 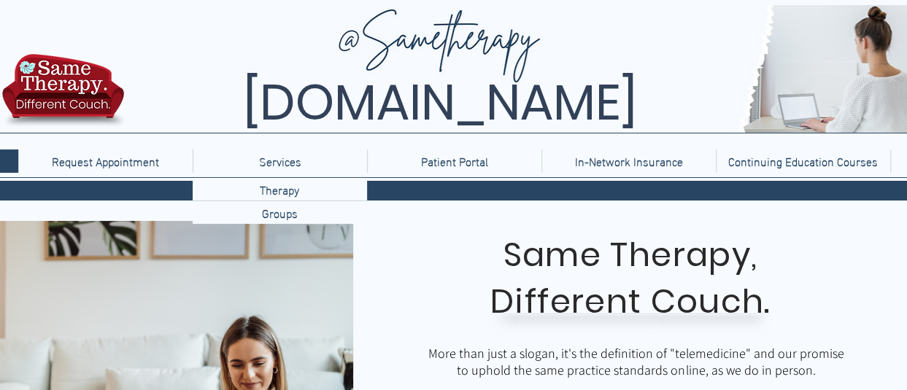 What do you see at coordinates (630, 301) in the screenshot?
I see `span: Different Couch.` at bounding box center [630, 301].